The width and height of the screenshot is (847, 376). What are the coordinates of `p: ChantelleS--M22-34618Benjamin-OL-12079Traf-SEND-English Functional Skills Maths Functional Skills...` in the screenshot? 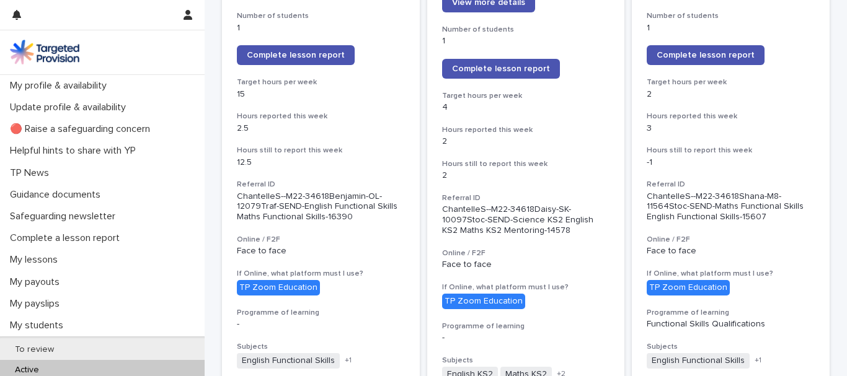 It's located at (320, 207).